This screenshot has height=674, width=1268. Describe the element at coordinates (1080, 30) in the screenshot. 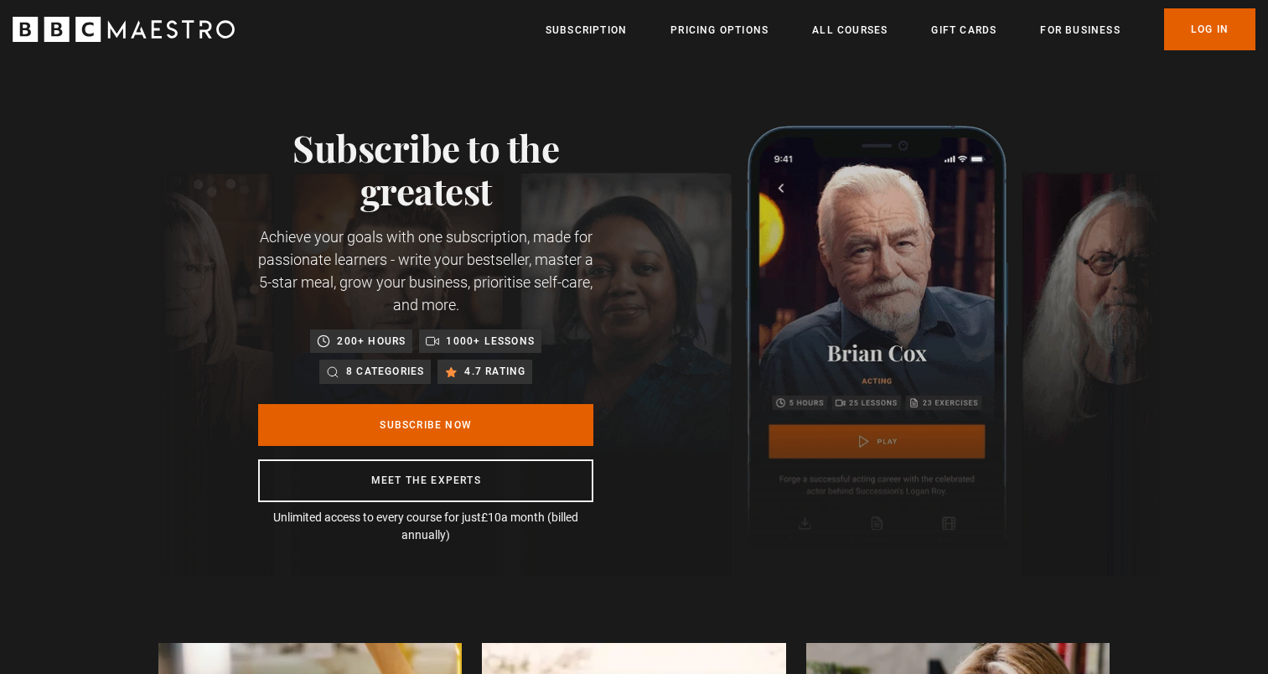

I see `a: For business` at that location.